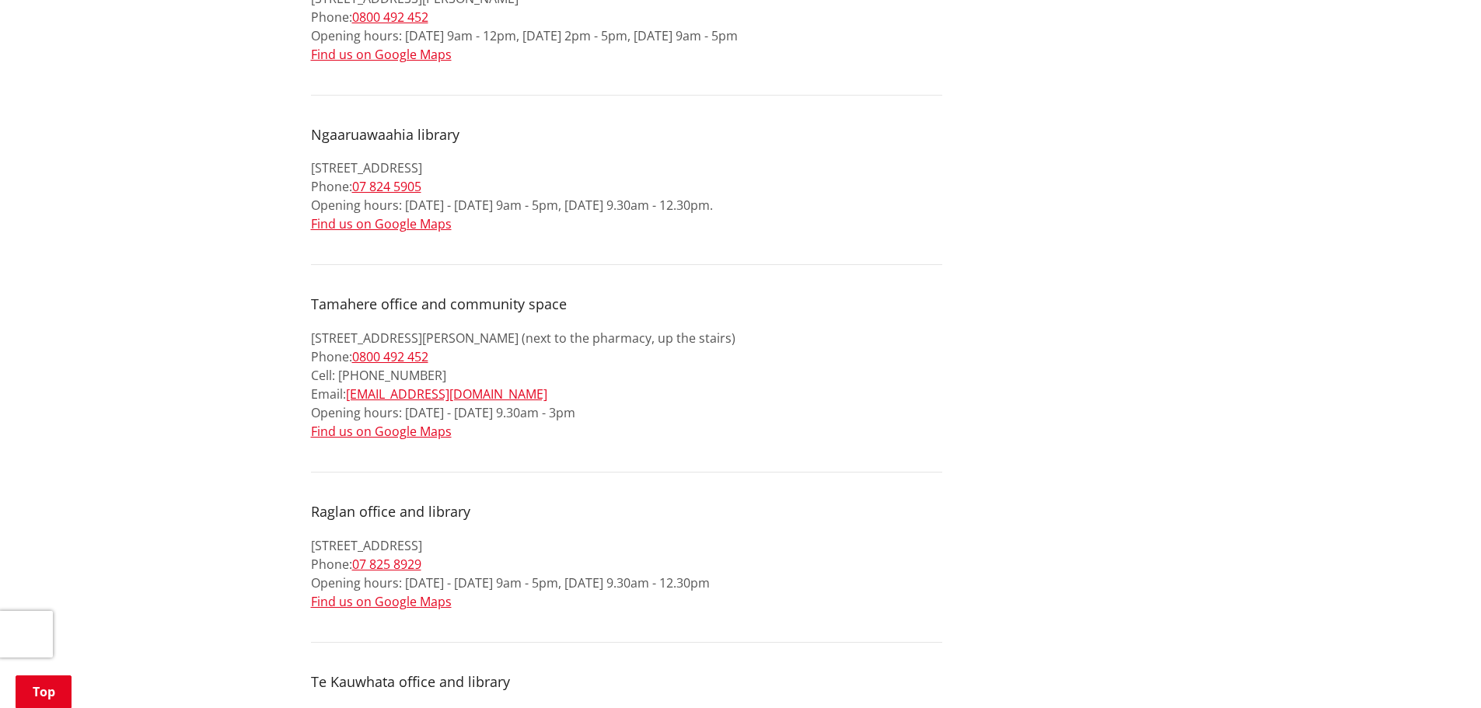 The image size is (1481, 708). What do you see at coordinates (44, 692) in the screenshot?
I see `a: Top` at bounding box center [44, 692].